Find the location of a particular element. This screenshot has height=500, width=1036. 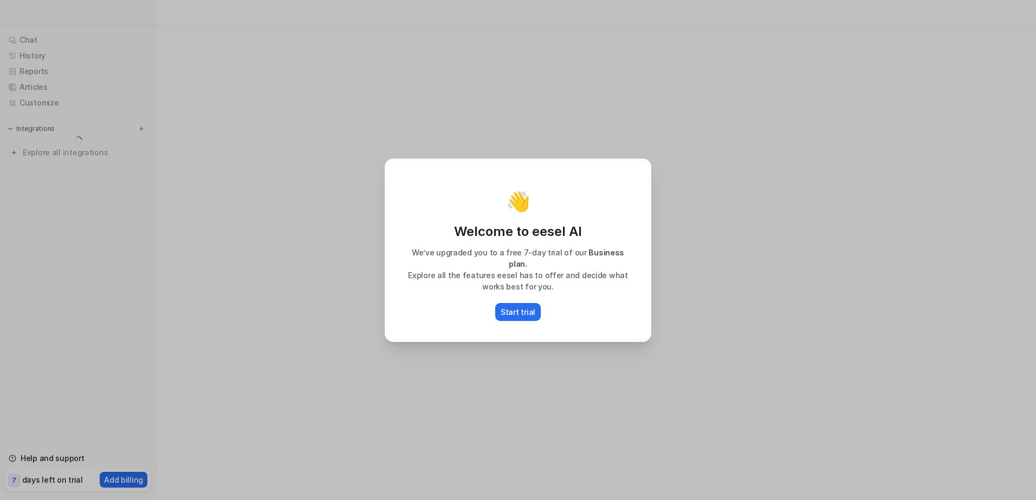

p: Explore all the features eesel has to offer and decide what works best for you. is located at coordinates (518, 281).